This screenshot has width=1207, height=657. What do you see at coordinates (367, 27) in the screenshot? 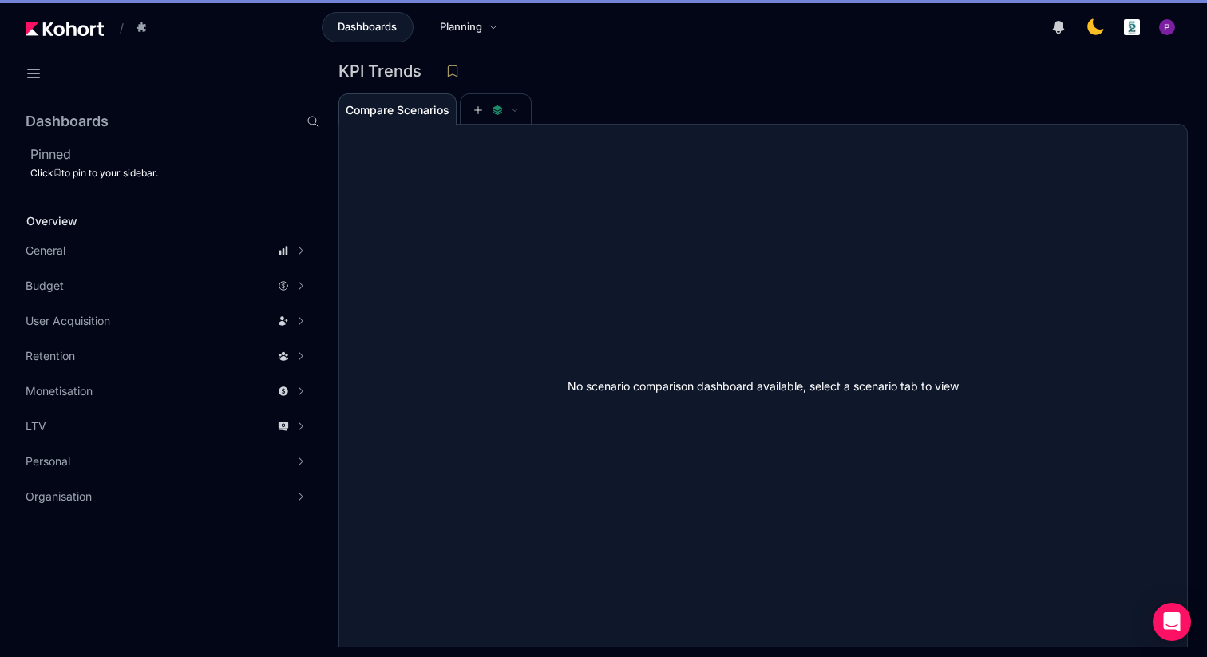
I see `a: Dashboards` at bounding box center [367, 27].